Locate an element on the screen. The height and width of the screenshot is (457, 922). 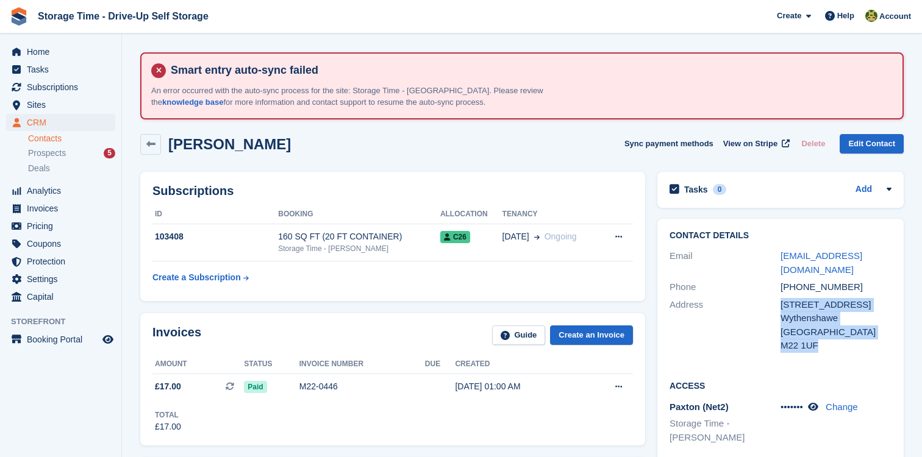
th: Status is located at coordinates (271, 365).